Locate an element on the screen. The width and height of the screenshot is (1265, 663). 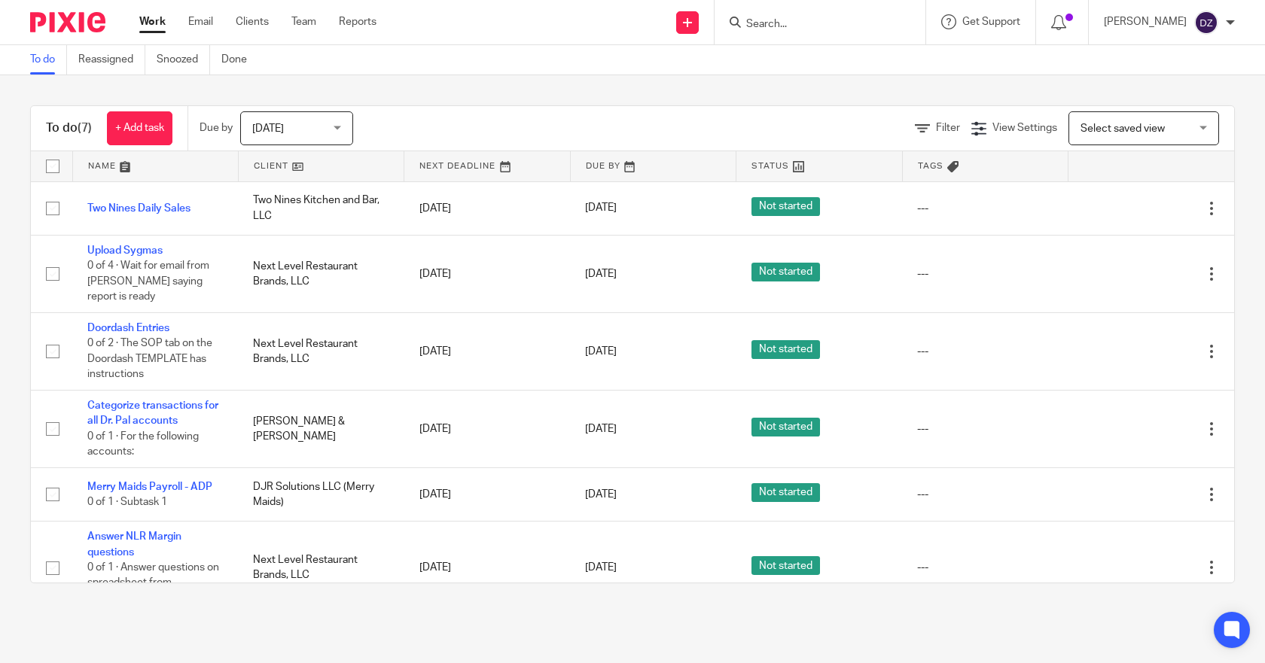
img: svg%3E is located at coordinates (1206, 23).